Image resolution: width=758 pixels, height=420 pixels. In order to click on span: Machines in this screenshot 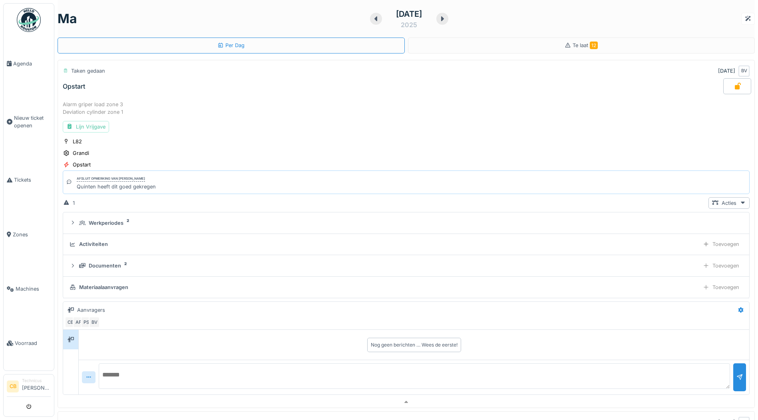, I will do `click(33, 289)`.